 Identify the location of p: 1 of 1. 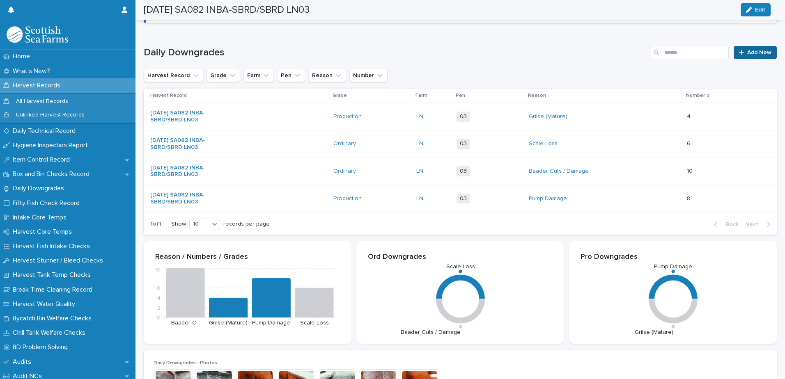
(156, 224).